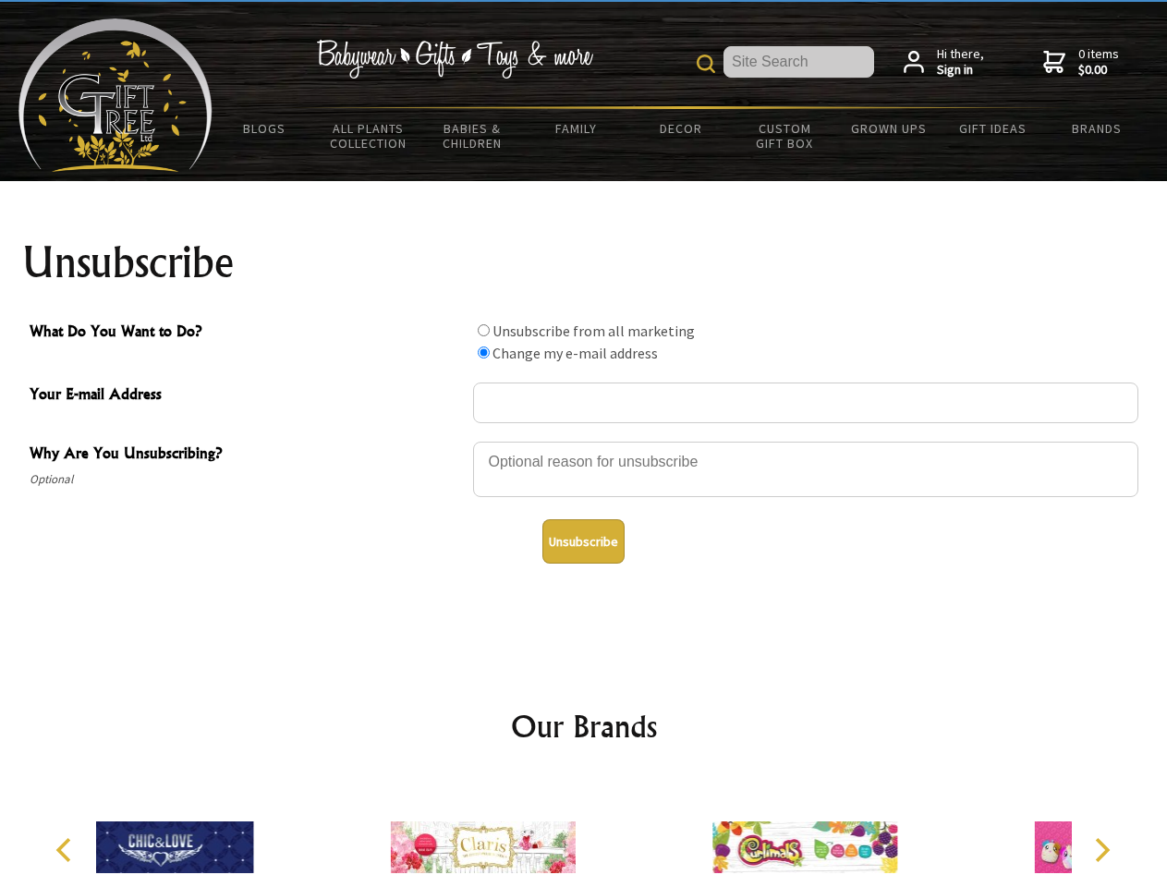 The image size is (1167, 887). What do you see at coordinates (115, 95) in the screenshot?
I see `img: Babyware - Gifts - Toys and more...` at bounding box center [115, 95].